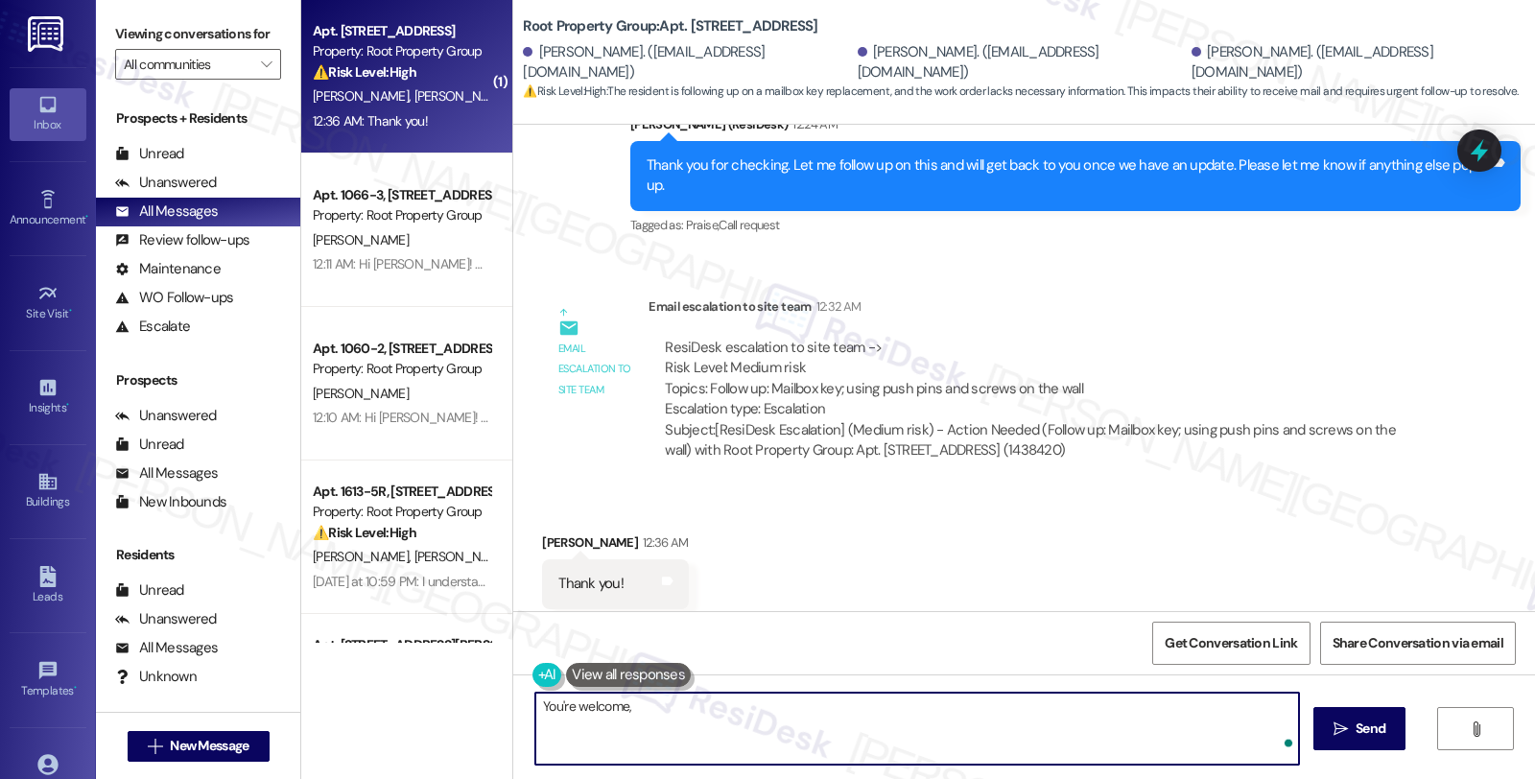 The image size is (1535, 779). I want to click on textarea: To enrich screen reader interactions, please activate Accessibility in Grammarly extension settings, so click(917, 728).